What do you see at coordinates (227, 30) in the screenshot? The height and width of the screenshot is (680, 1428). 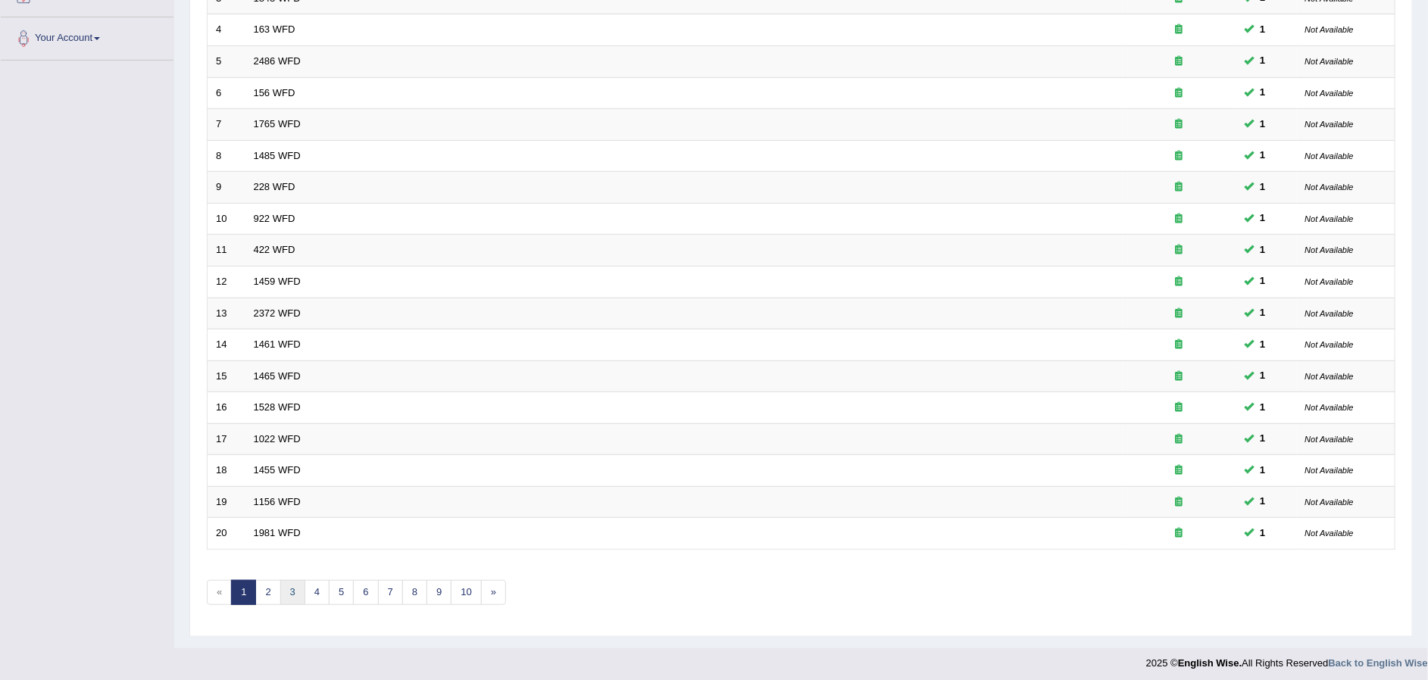 I see `td: 4` at bounding box center [227, 30].